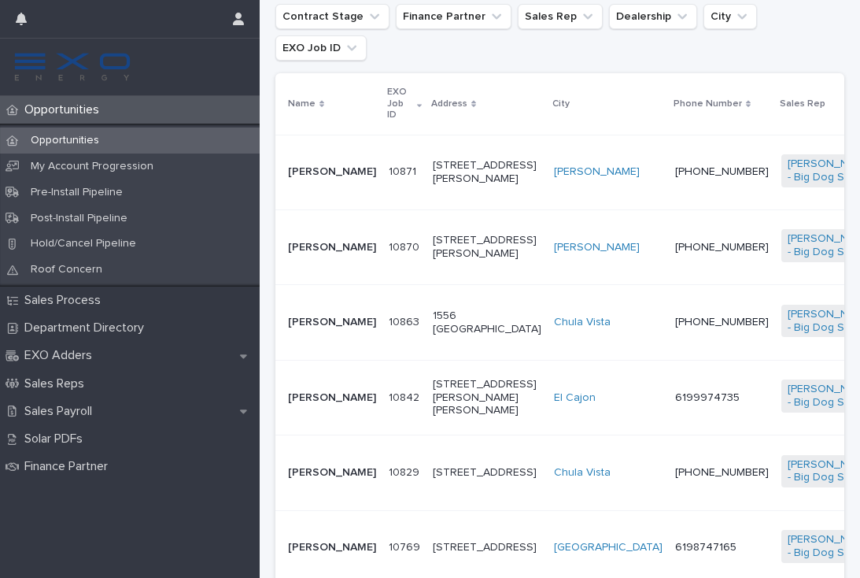 This screenshot has height=578, width=860. What do you see at coordinates (66, 269) in the screenshot?
I see `p: Roof Concern` at bounding box center [66, 269].